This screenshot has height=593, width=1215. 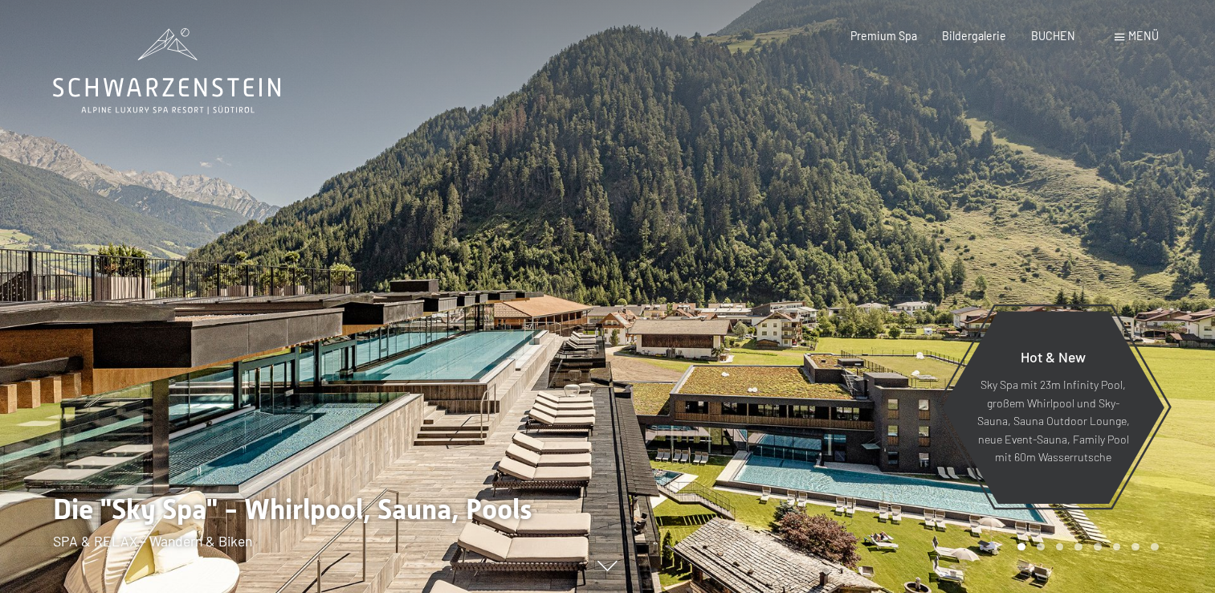 I want to click on div: Carousel Page 3, so click(x=1060, y=547).